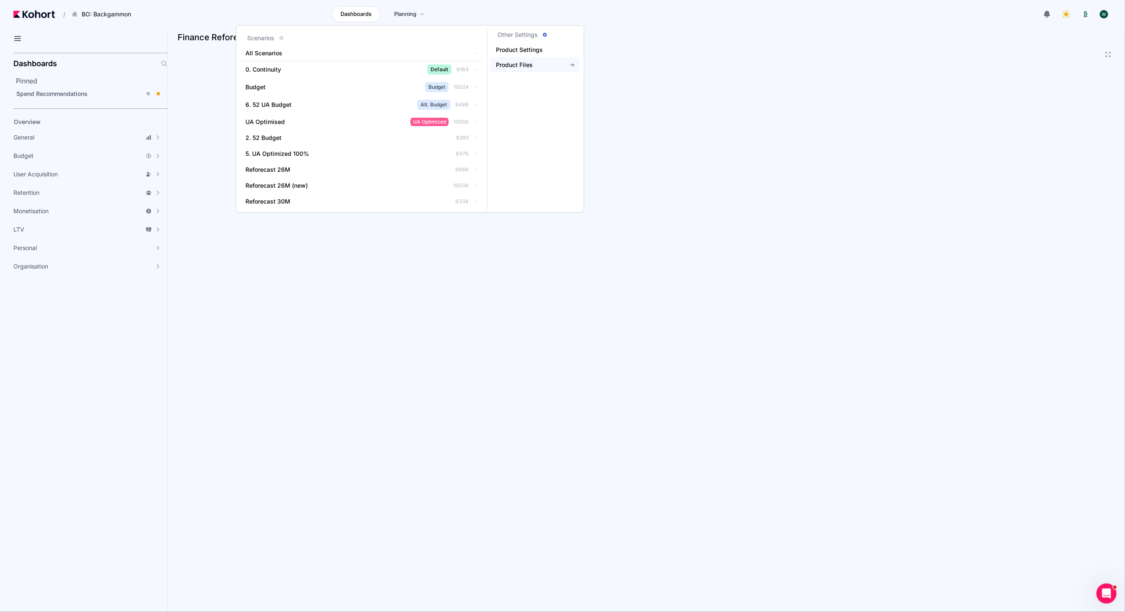 The width and height of the screenshot is (1125, 612). Describe the element at coordinates (25, 248) in the screenshot. I see `span: Personal` at that location.